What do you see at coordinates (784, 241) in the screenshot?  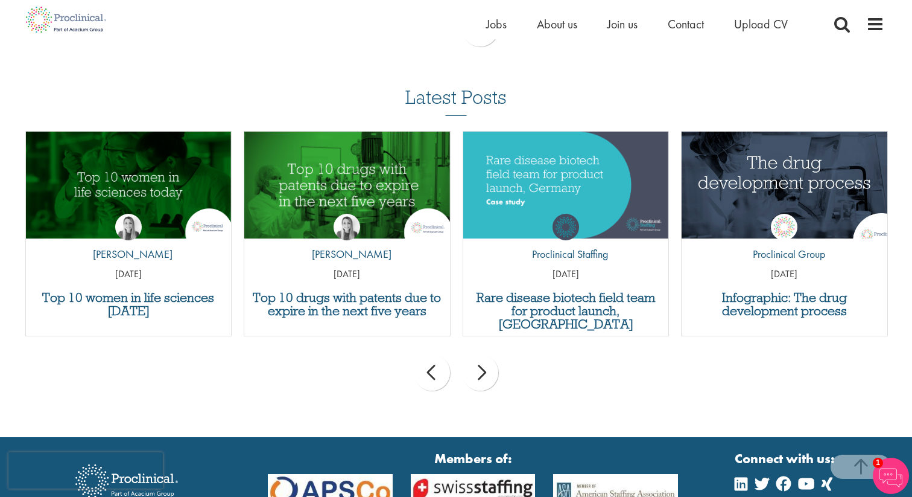 I see `a: Proclinical Group Proclinical Group` at bounding box center [784, 241].